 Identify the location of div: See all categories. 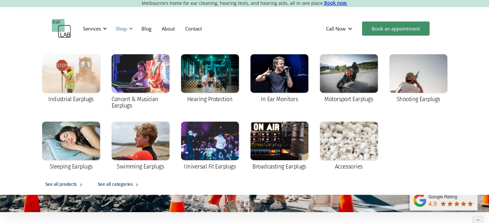
(115, 185).